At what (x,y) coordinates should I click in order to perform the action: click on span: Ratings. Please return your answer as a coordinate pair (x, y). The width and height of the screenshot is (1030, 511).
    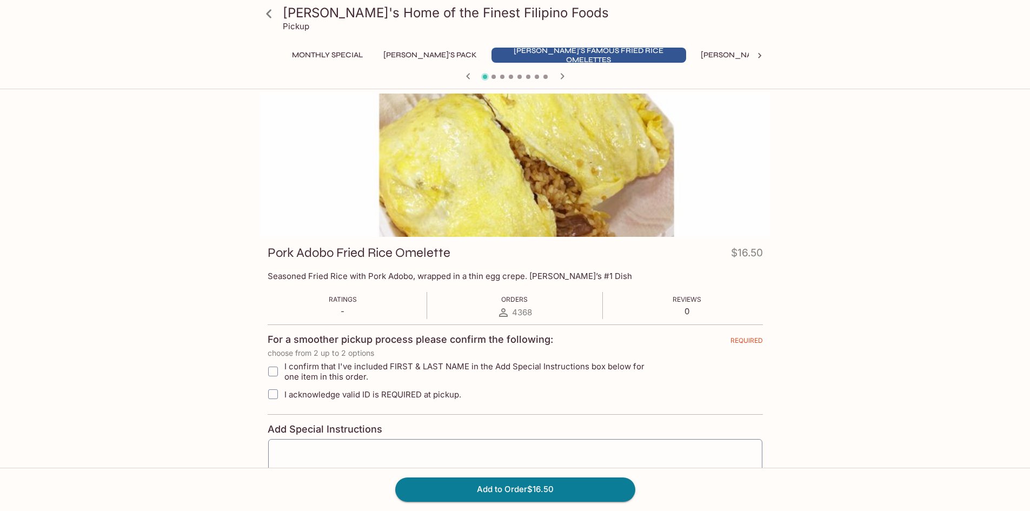
    Looking at the image, I should click on (343, 299).